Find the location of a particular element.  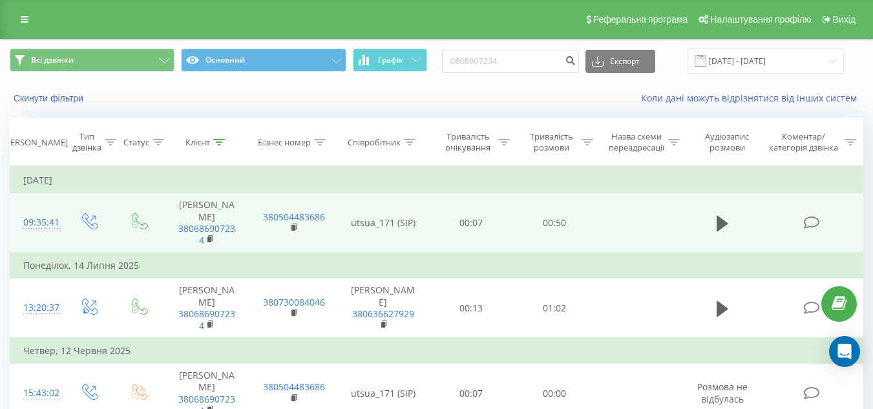

div: Open Intercom Messenger is located at coordinates (844, 351).